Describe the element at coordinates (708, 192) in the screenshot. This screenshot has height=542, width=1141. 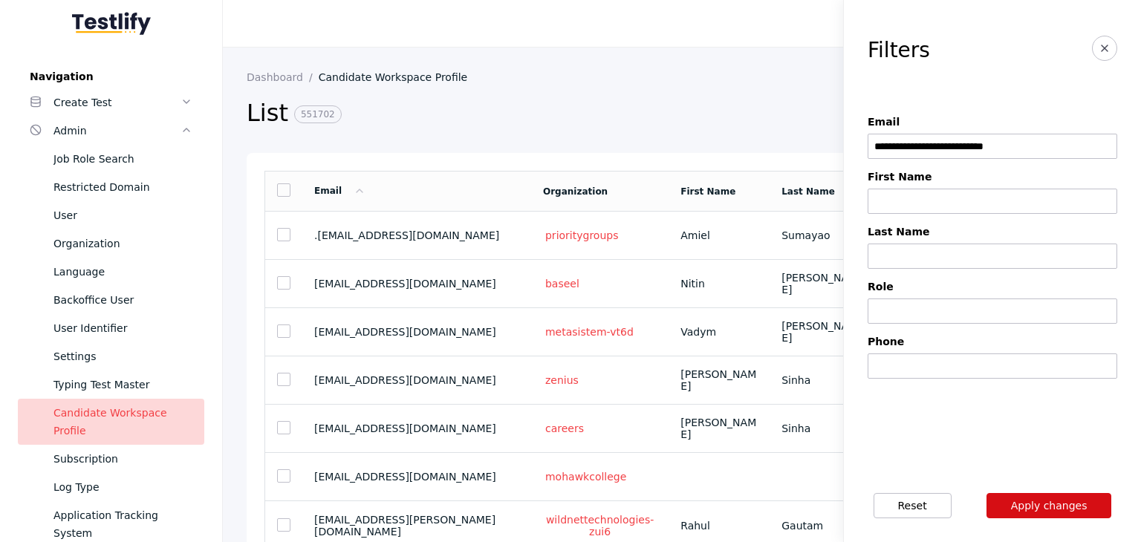
I see `a: First Name` at that location.